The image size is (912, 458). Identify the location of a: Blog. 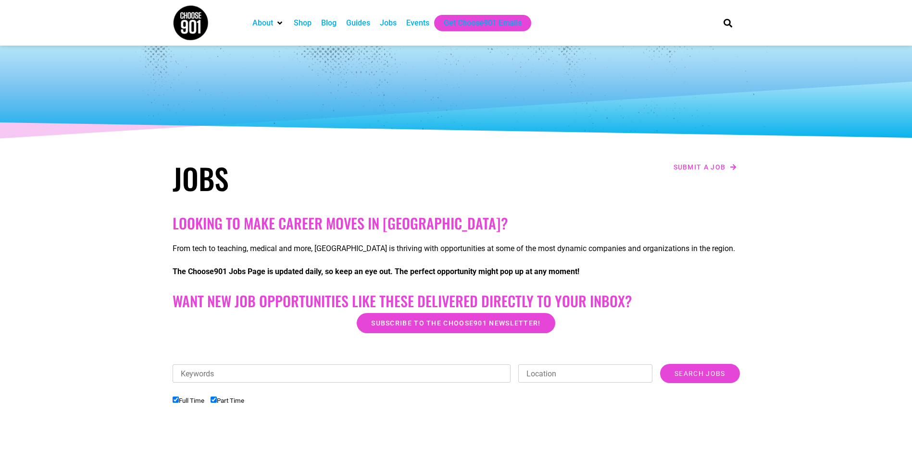
(329, 23).